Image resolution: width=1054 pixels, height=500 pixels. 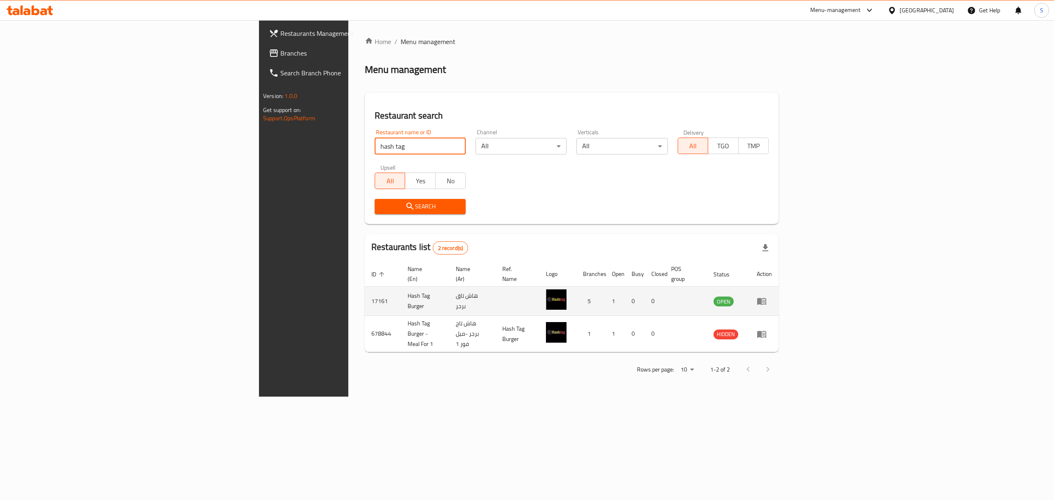 I want to click on span: Name (En), so click(x=423, y=274).